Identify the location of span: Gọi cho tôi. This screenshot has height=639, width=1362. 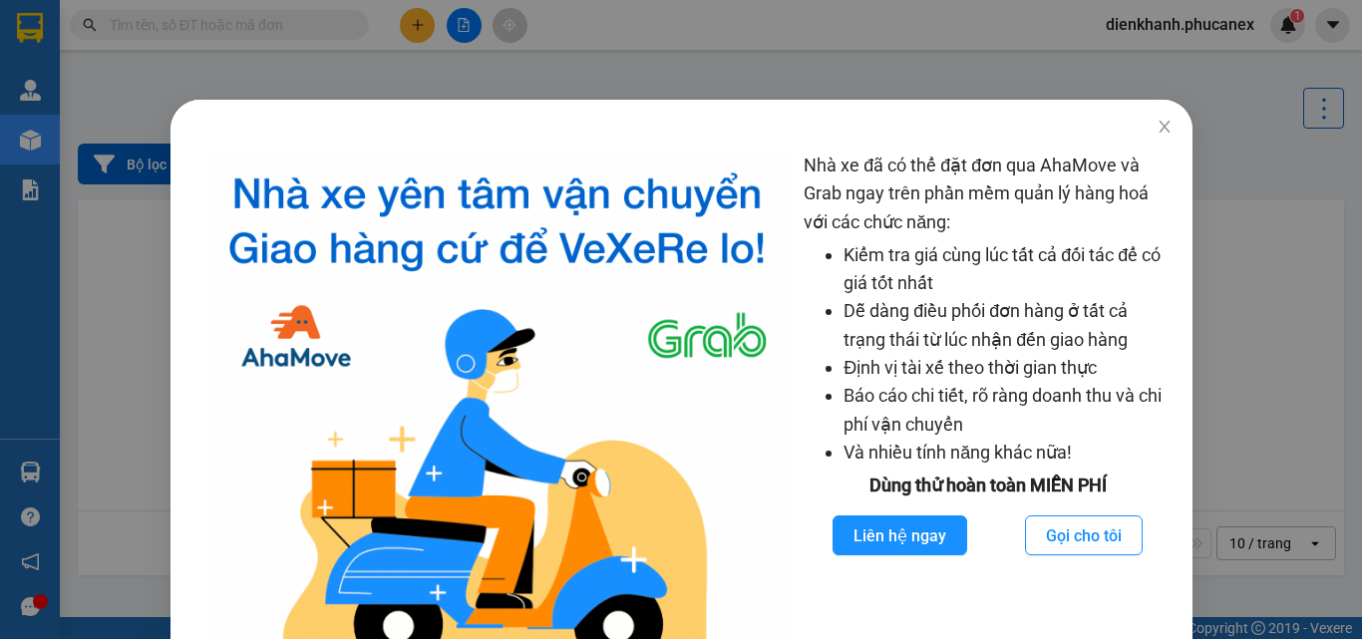
(1084, 535).